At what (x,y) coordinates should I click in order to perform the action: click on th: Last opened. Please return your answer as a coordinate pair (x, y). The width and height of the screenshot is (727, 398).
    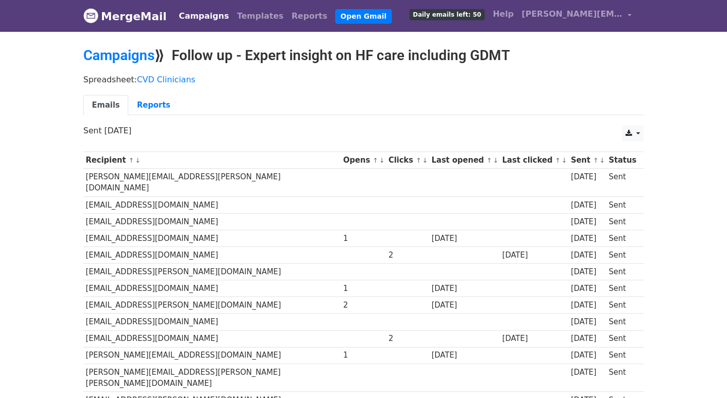
    Looking at the image, I should click on (464, 160).